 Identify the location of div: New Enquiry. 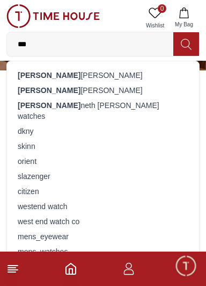
(52, 161).